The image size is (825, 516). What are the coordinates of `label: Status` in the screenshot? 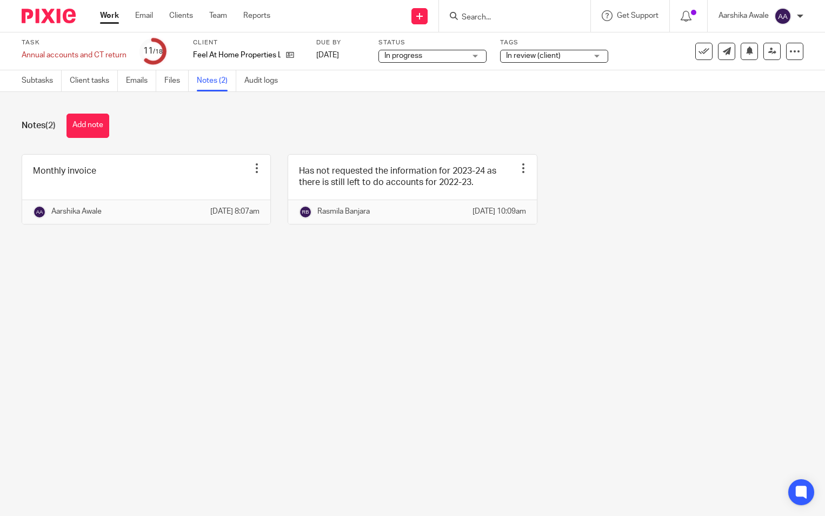 It's located at (432, 43).